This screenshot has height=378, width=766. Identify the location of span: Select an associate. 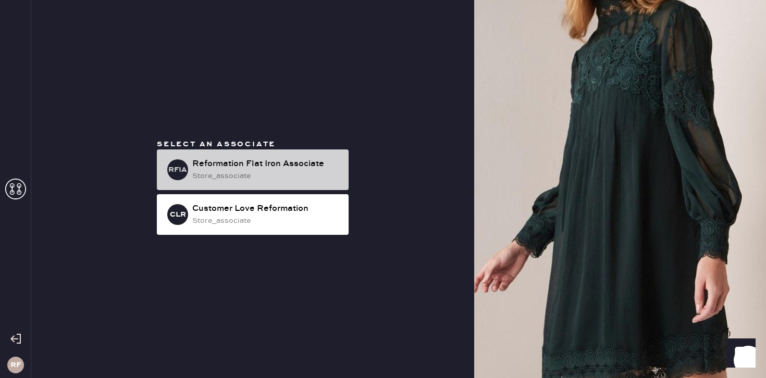
(216, 144).